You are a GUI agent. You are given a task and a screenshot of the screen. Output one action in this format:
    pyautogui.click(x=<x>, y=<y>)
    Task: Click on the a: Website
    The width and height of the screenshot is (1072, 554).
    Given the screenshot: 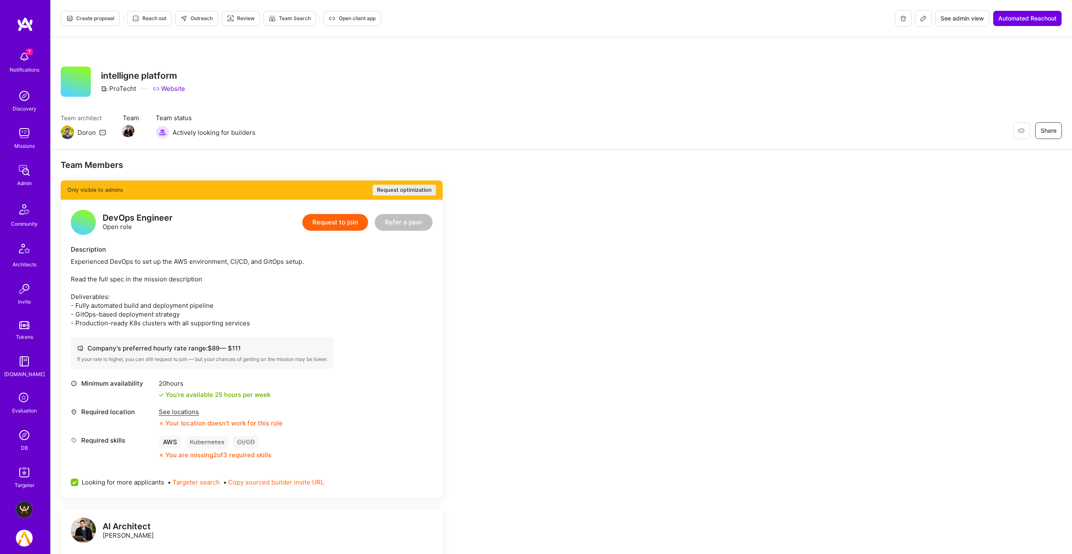 What is the action you would take?
    pyautogui.click(x=169, y=88)
    